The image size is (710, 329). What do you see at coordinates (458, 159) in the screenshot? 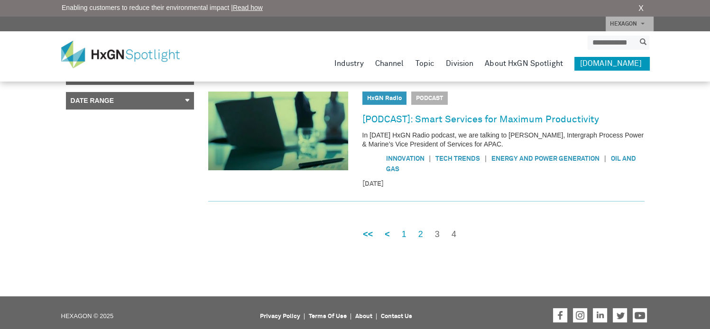
I see `a: Tech Trends` at bounding box center [458, 159].